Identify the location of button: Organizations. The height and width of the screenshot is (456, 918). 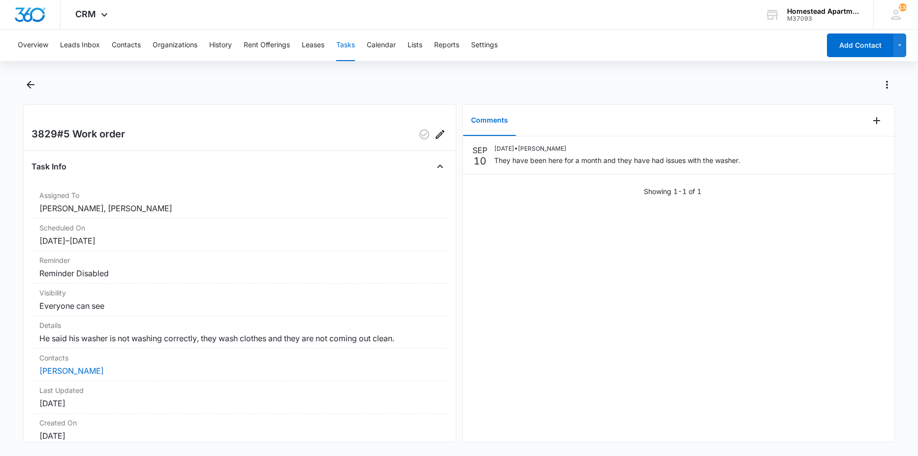
(175, 45).